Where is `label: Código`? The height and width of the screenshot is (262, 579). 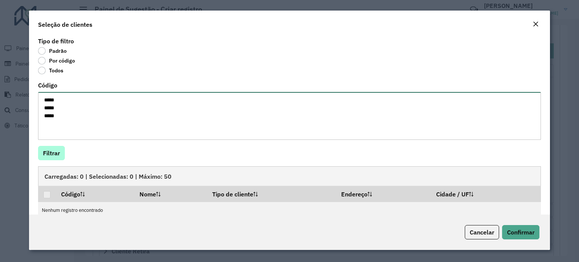
label: Código is located at coordinates (47, 85).